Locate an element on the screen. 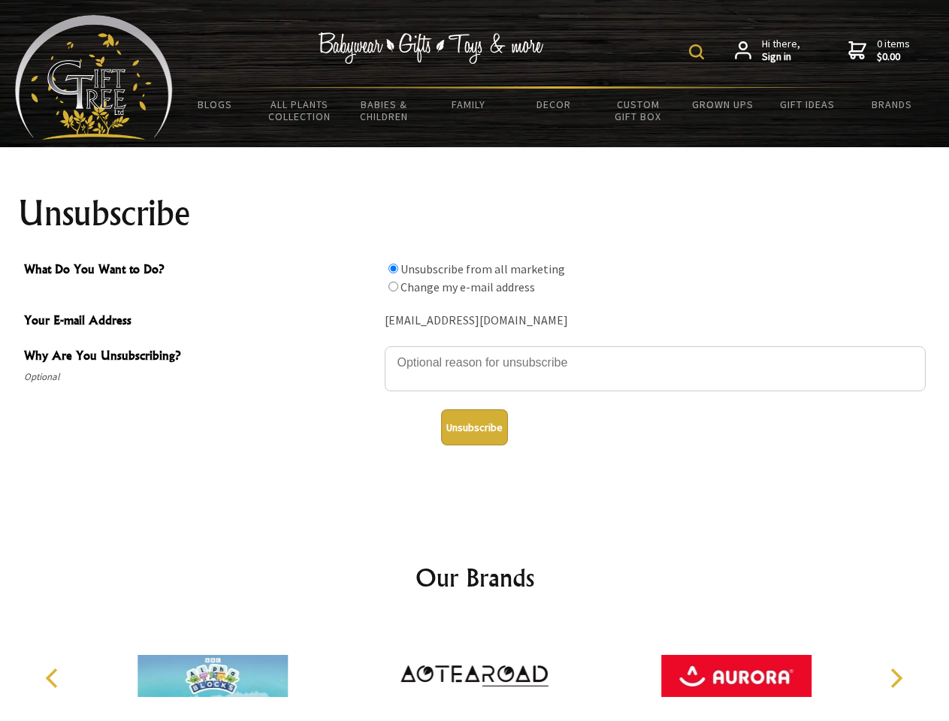 This screenshot has width=949, height=721. a: Brands is located at coordinates (892, 104).